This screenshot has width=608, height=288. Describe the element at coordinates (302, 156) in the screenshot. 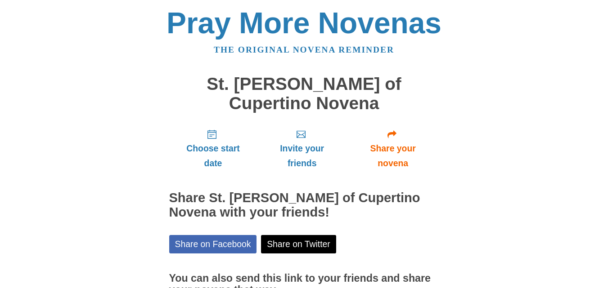

I see `span: Invite your friends` at that location.